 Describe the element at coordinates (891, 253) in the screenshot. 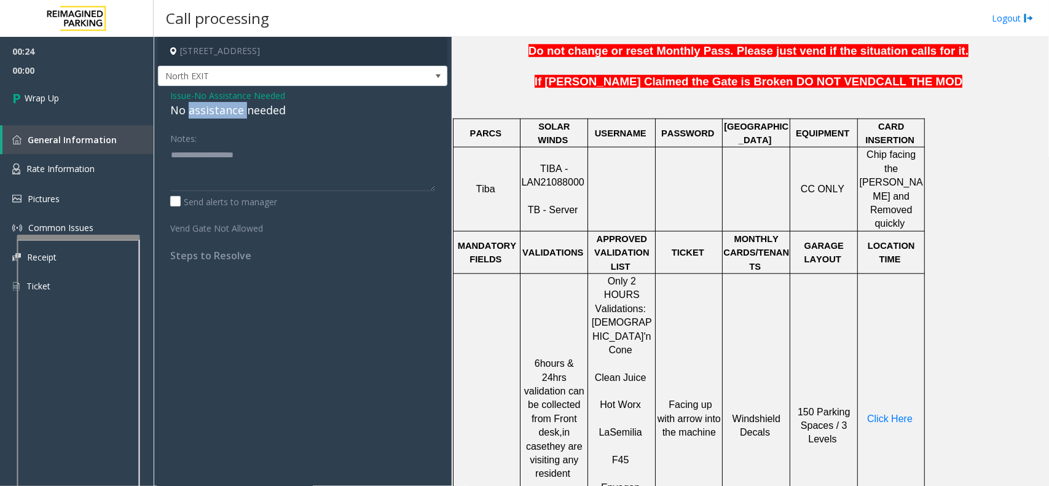

I see `span: LOCATION TIME` at that location.